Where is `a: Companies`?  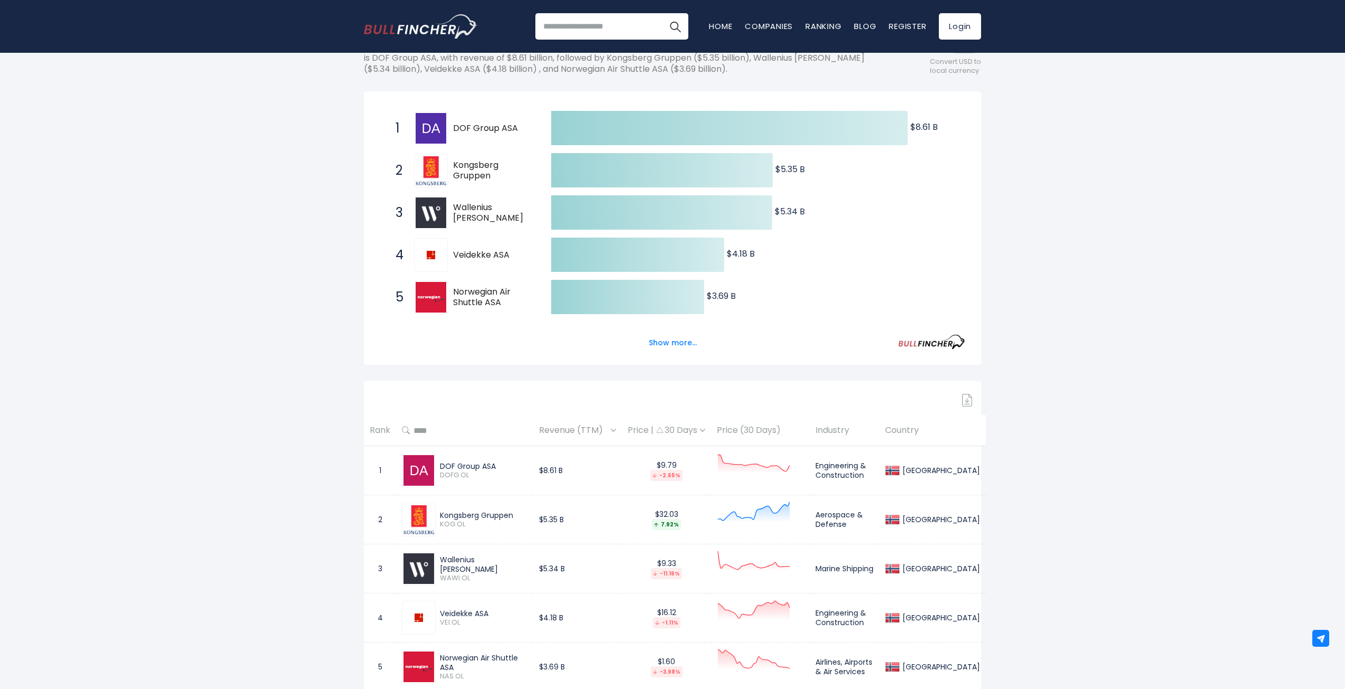 a: Companies is located at coordinates (769, 26).